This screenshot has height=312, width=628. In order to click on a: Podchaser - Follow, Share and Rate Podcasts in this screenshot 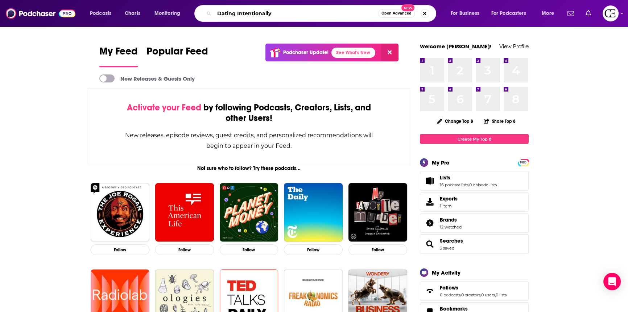, I will do `click(41, 13)`.